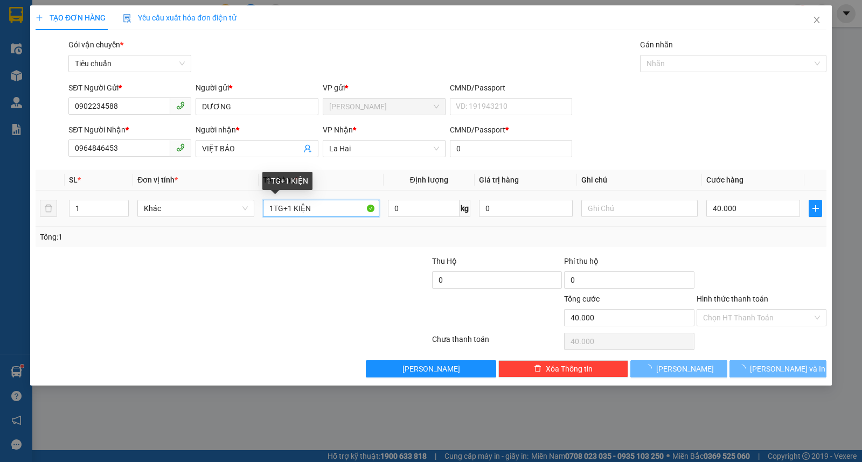  Describe the element at coordinates (384, 88) in the screenshot. I see `div: VP gửi` at that location.